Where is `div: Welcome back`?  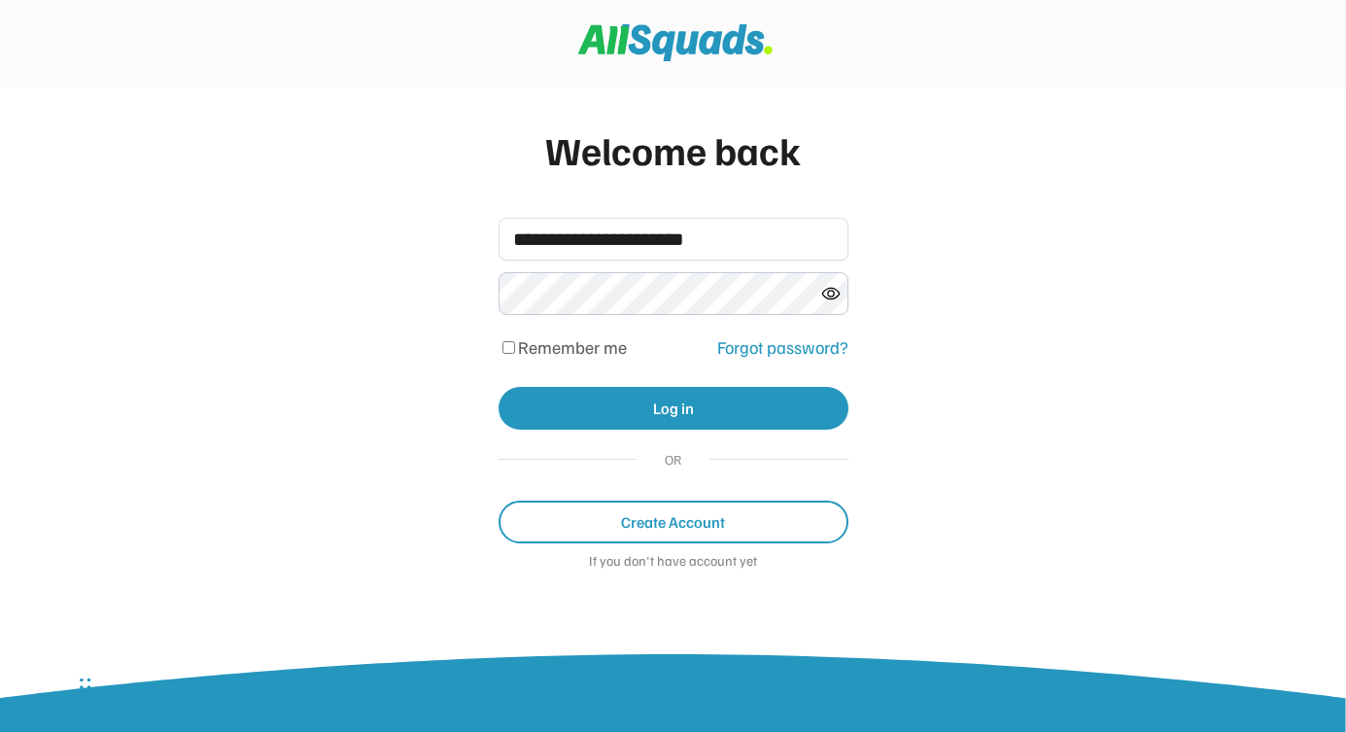
div: Welcome back is located at coordinates (673, 150).